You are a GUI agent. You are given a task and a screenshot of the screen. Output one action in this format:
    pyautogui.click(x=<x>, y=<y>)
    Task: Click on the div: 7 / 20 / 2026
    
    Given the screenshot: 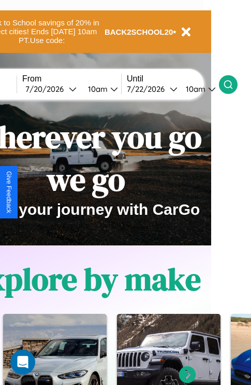 What is the action you would take?
    pyautogui.click(x=47, y=89)
    